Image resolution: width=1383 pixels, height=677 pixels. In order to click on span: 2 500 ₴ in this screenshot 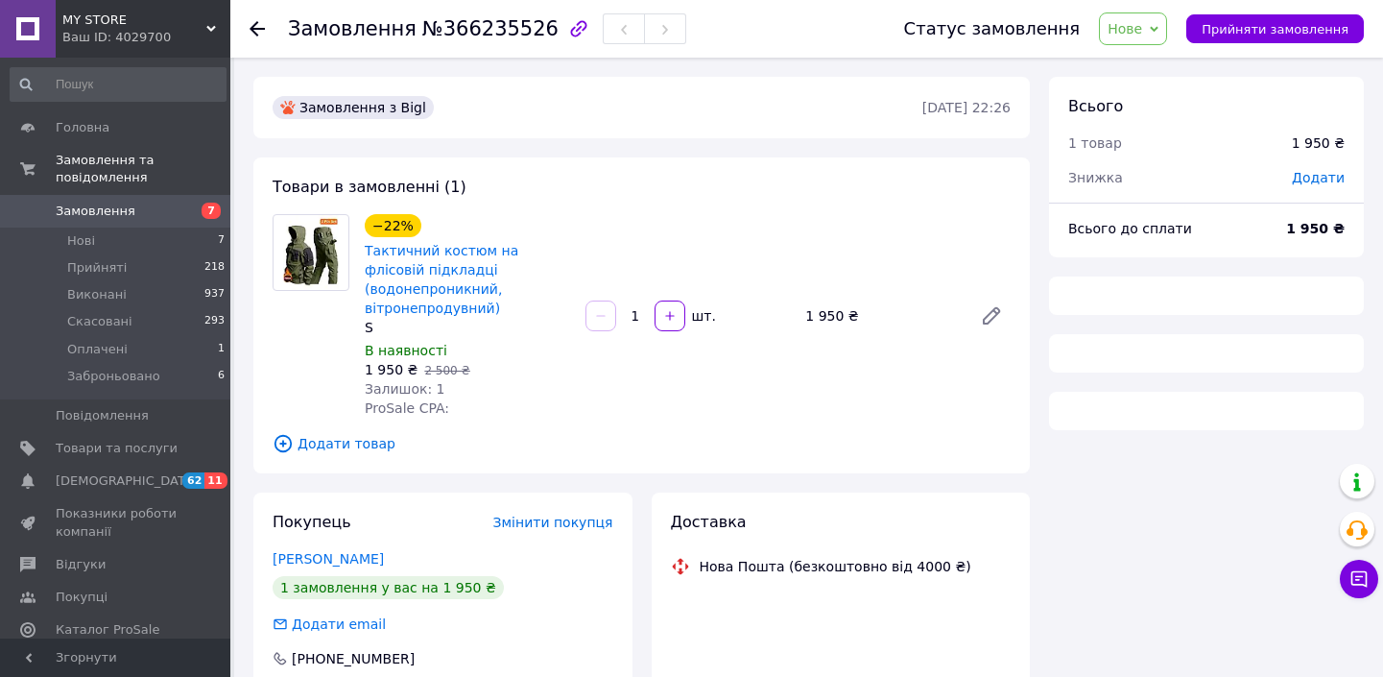, I will do `click(446, 370)`.